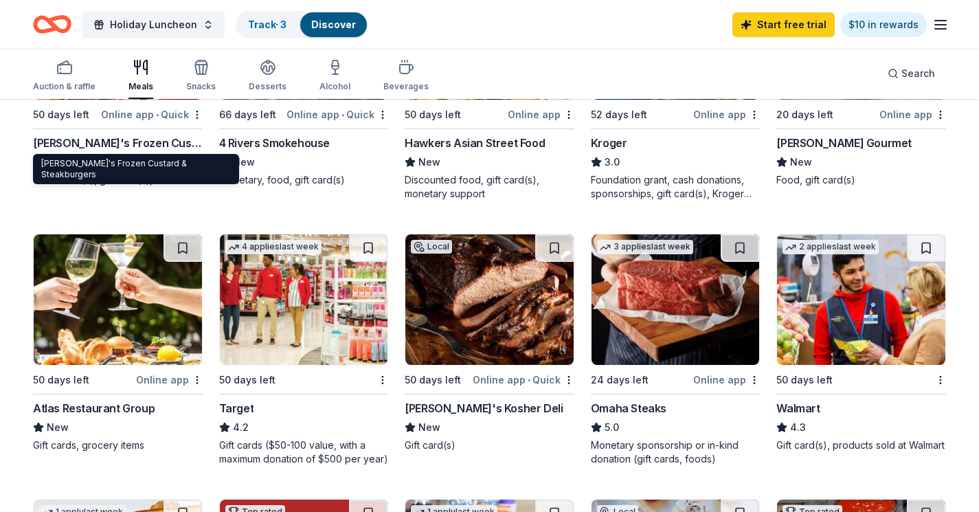 The image size is (979, 512). What do you see at coordinates (612, 427) in the screenshot?
I see `span: 5.0` at bounding box center [612, 427].